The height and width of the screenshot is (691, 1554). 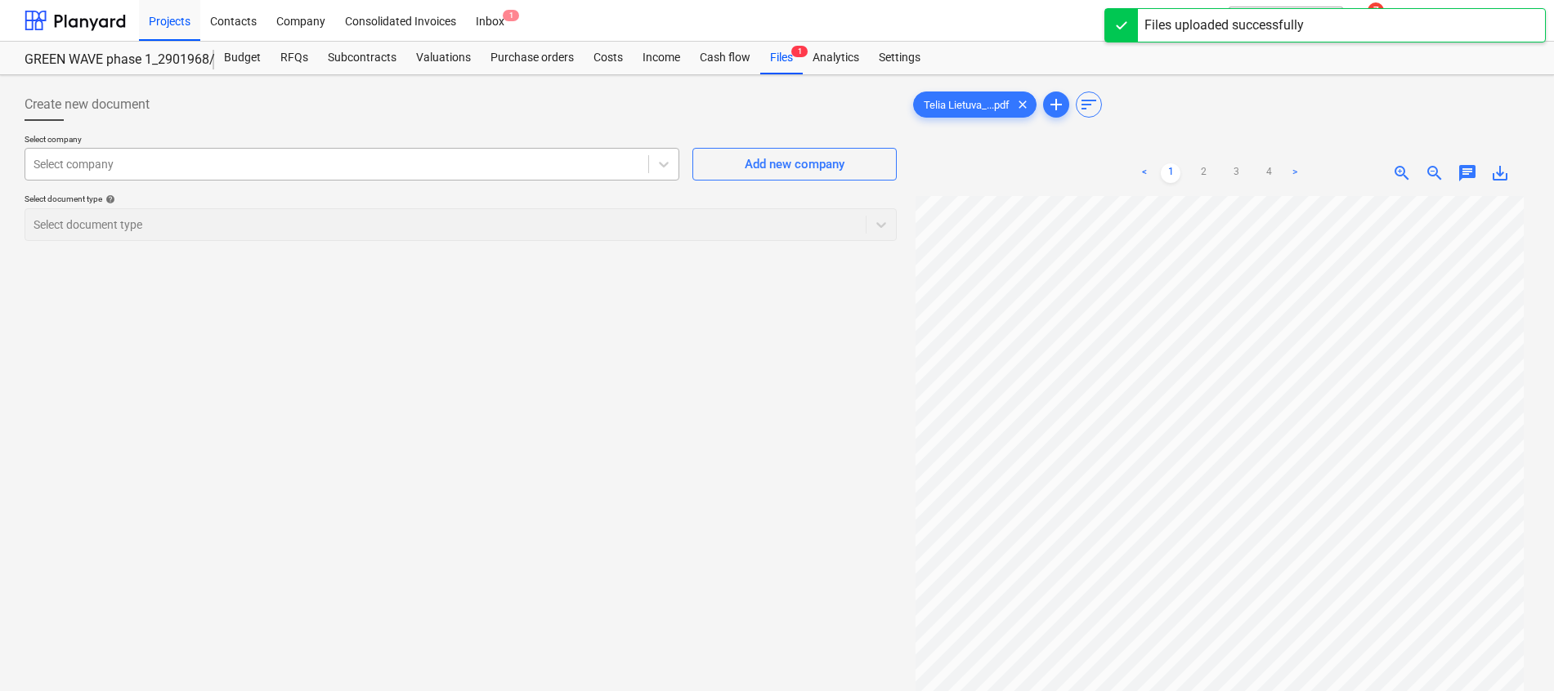 What do you see at coordinates (109, 199) in the screenshot?
I see `span: help` at bounding box center [109, 199].